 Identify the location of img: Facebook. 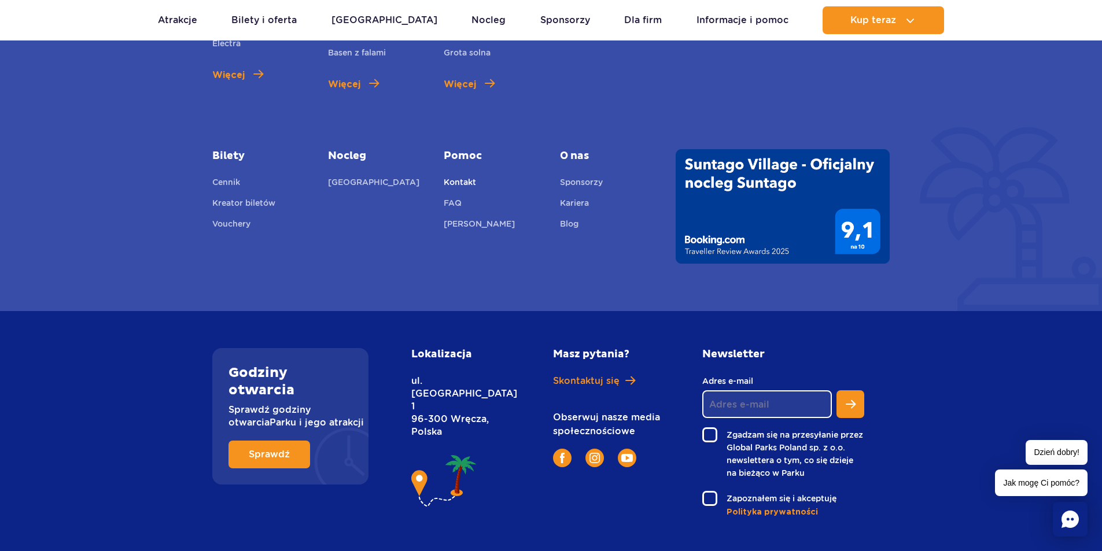
(562, 458).